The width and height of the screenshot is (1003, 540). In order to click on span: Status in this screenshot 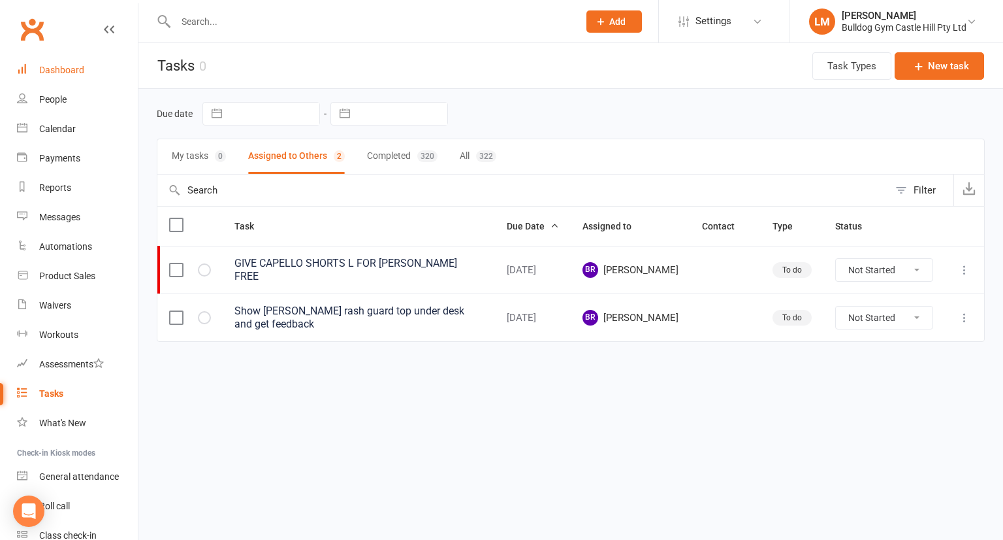, I will do `click(856, 226)`.